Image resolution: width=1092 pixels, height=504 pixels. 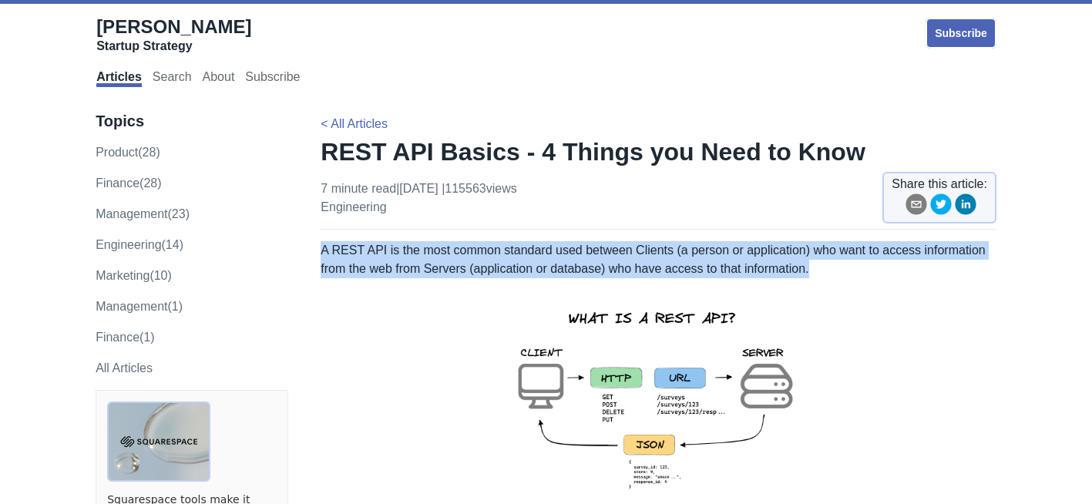 I want to click on span: | 115563 views, so click(x=479, y=188).